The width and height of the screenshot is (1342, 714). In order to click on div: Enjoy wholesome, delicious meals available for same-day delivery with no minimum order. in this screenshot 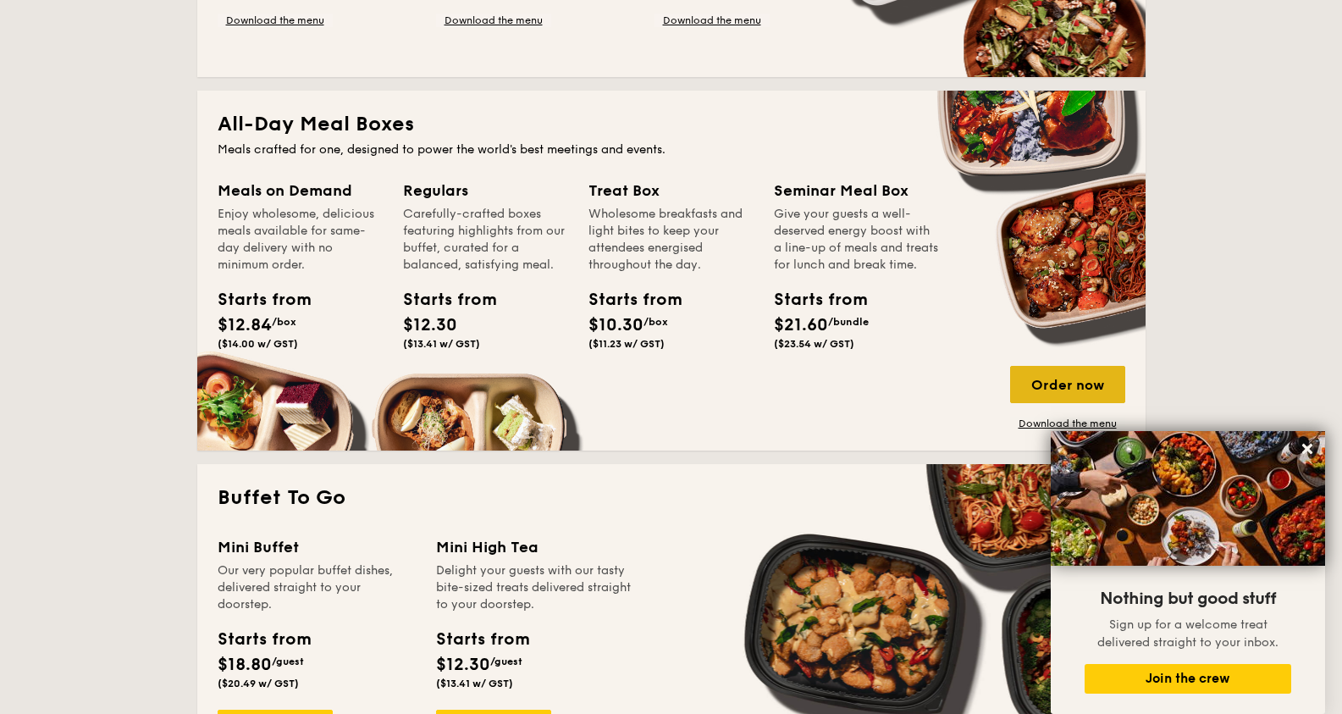, I will do `click(300, 240)`.